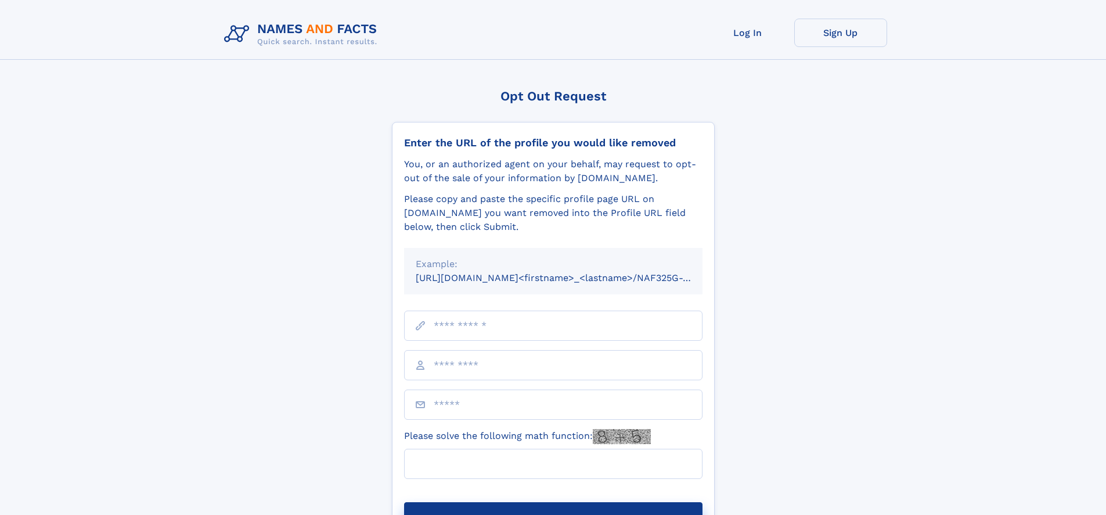  What do you see at coordinates (527, 437) in the screenshot?
I see `label: Please solve the following math function:` at bounding box center [527, 437].